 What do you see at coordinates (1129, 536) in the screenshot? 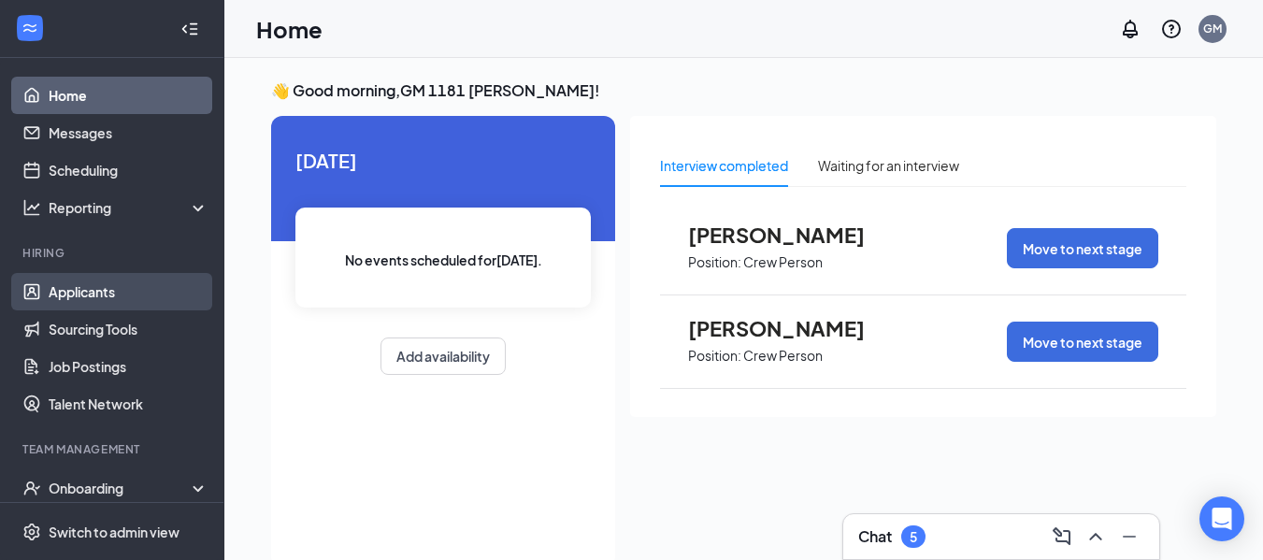
I see `svg: Minimize` at bounding box center [1129, 536].